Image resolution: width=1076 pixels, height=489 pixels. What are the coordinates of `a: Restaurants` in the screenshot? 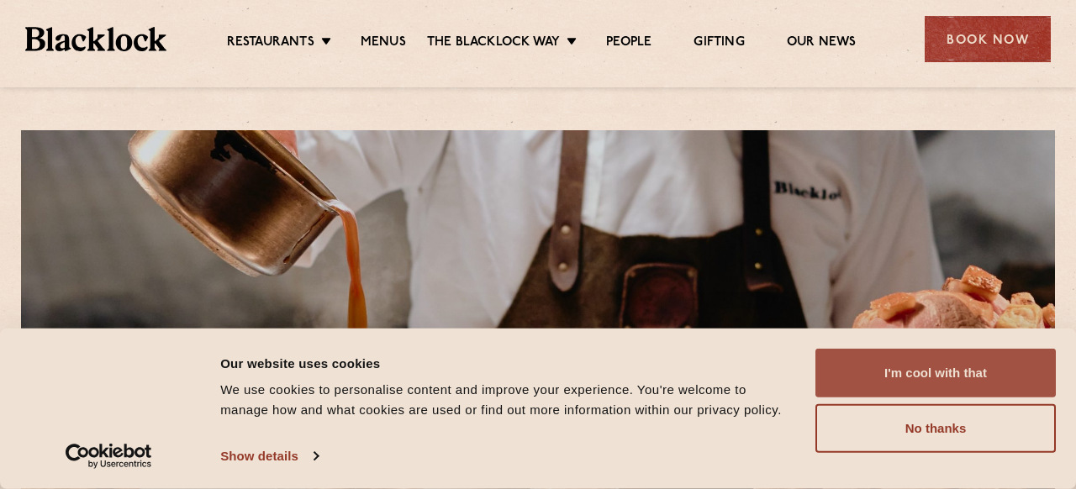 It's located at (271, 44).